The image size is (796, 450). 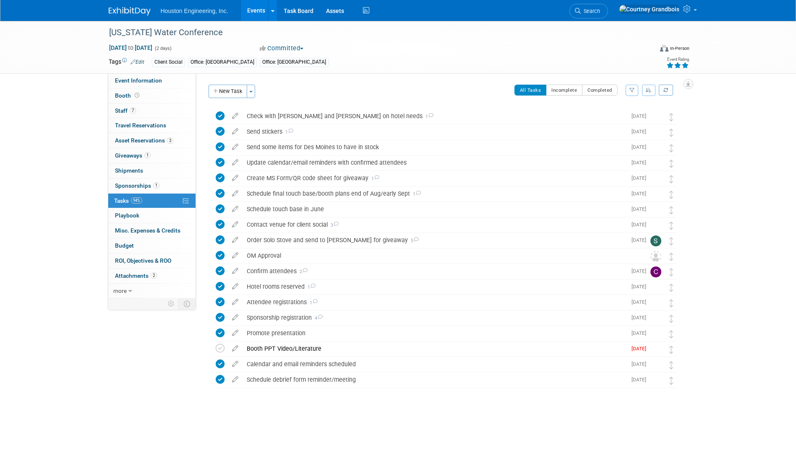 What do you see at coordinates (655, 241) in the screenshot?
I see `img: Savannah Hartsoch` at bounding box center [655, 241].